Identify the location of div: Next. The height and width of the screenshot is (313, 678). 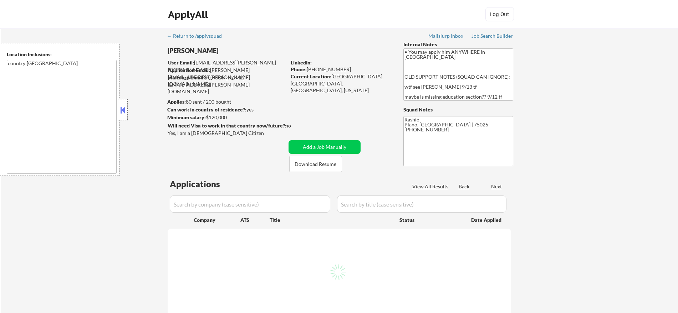
(496, 187).